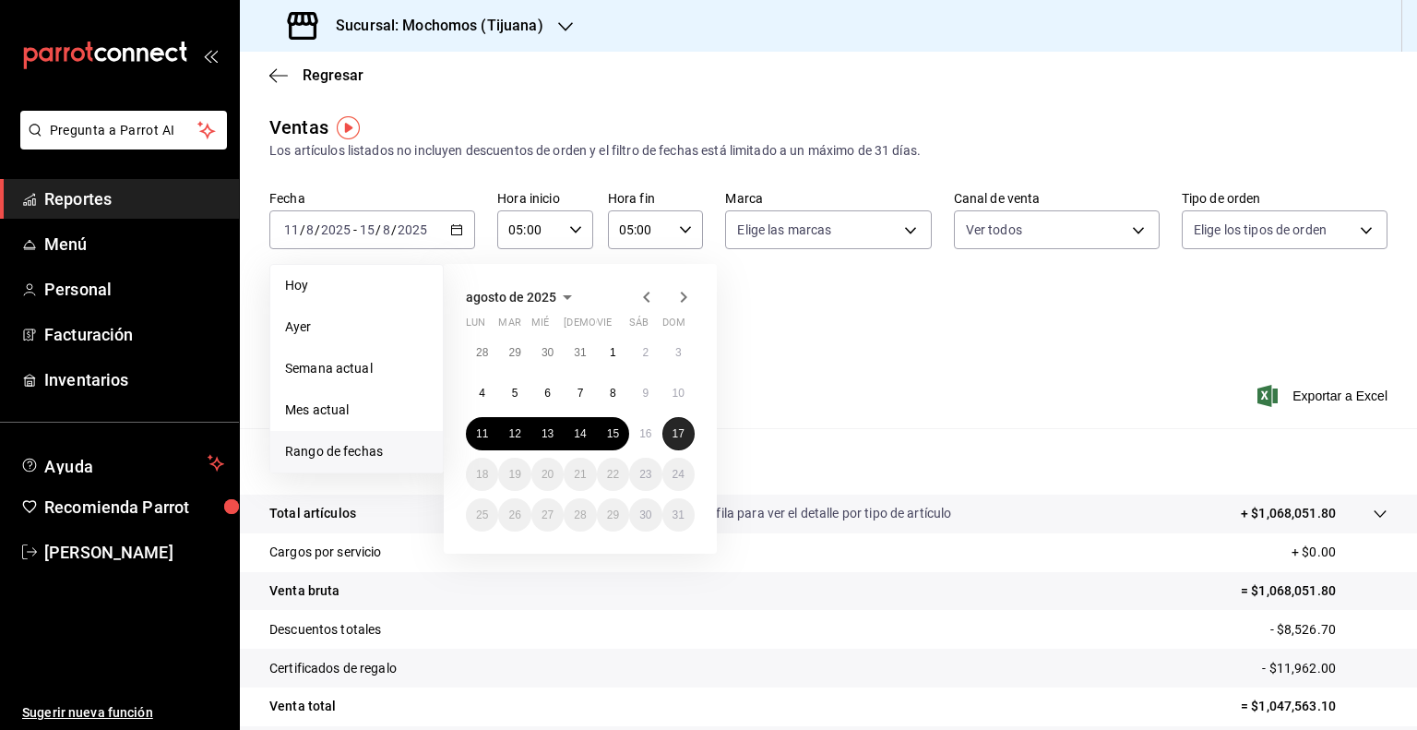  Describe the element at coordinates (612, 515) in the screenshot. I see `abbr: 29 de agosto de 2025` at that location.